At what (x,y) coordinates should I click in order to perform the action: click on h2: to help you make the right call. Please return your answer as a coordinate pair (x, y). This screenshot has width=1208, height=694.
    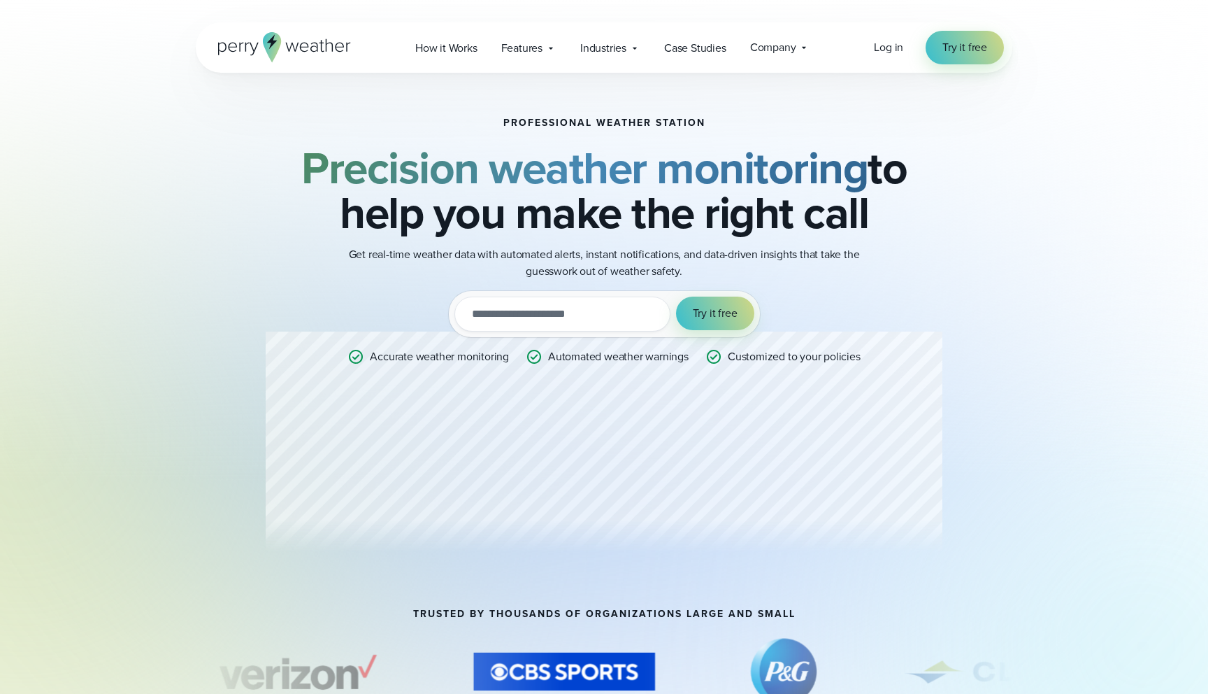
    Looking at the image, I should click on (604, 190).